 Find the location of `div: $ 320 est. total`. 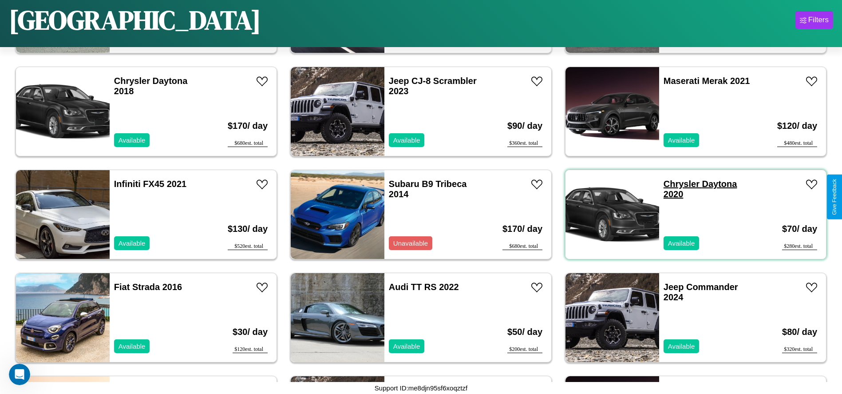

div: $ 320 est. total is located at coordinates (799, 349).